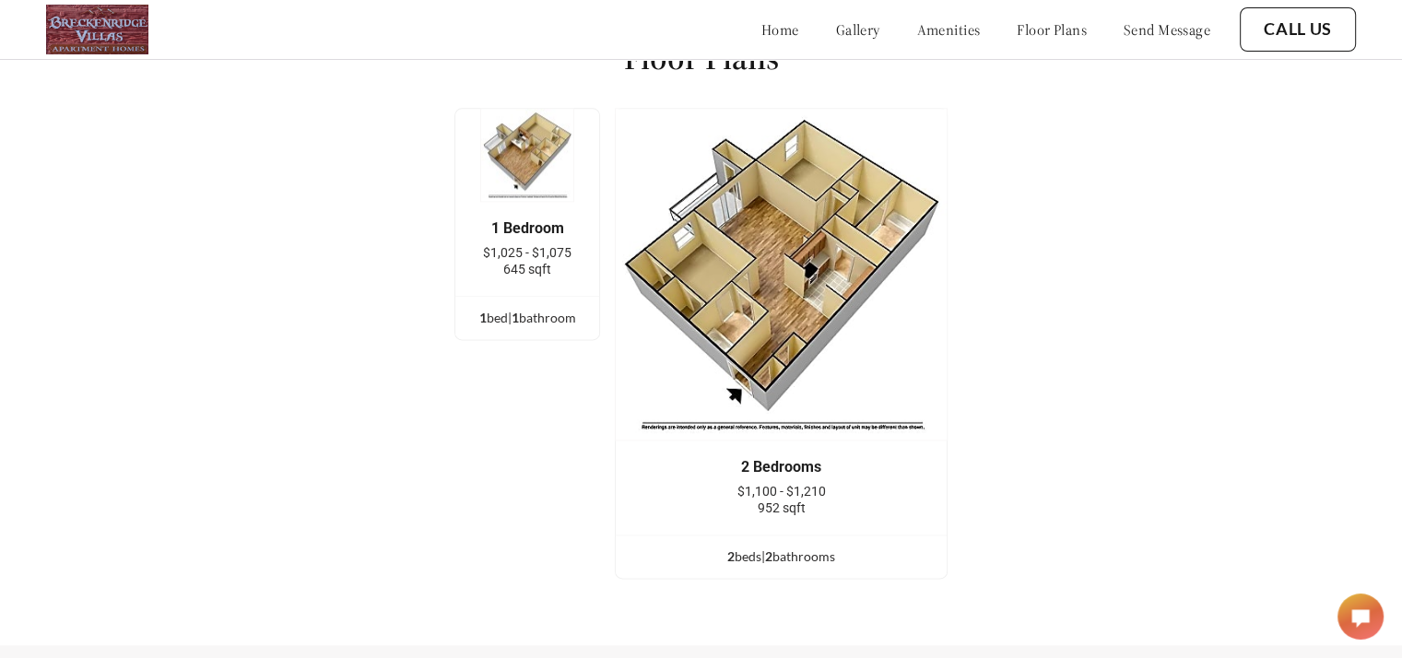  What do you see at coordinates (97, 30) in the screenshot?
I see `img: Company logo` at bounding box center [97, 30].